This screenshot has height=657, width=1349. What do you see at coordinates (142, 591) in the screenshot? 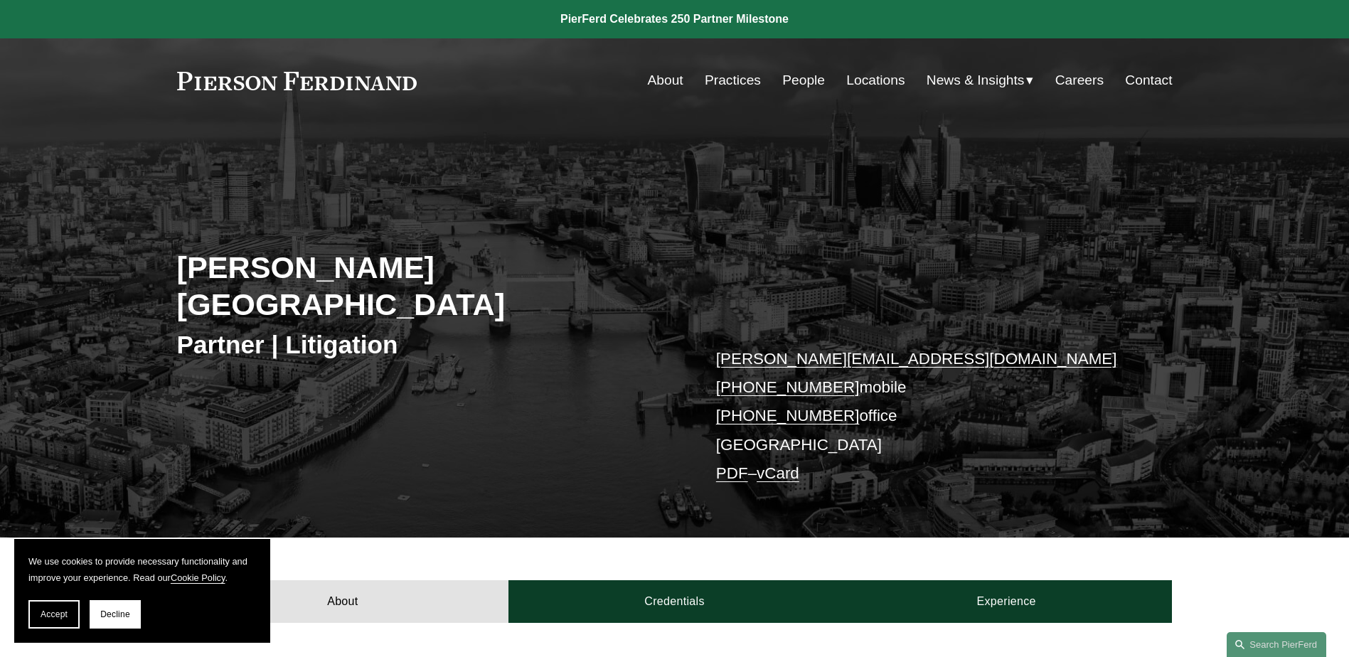
I see `section: Cookie banner` at bounding box center [142, 591].